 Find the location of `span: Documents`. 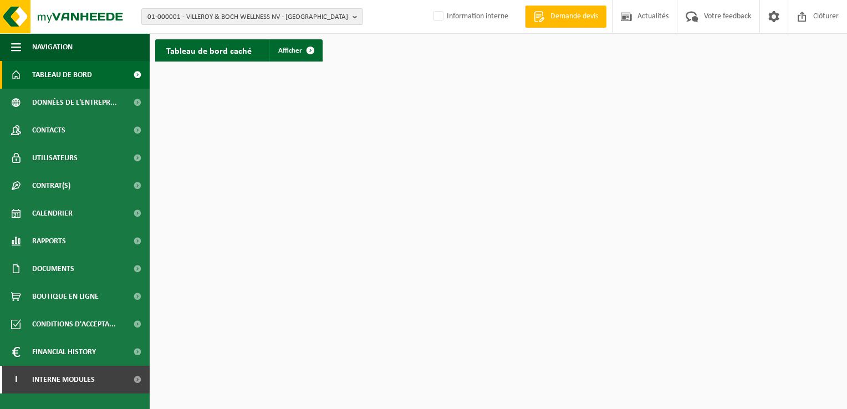

span: Documents is located at coordinates (53, 269).